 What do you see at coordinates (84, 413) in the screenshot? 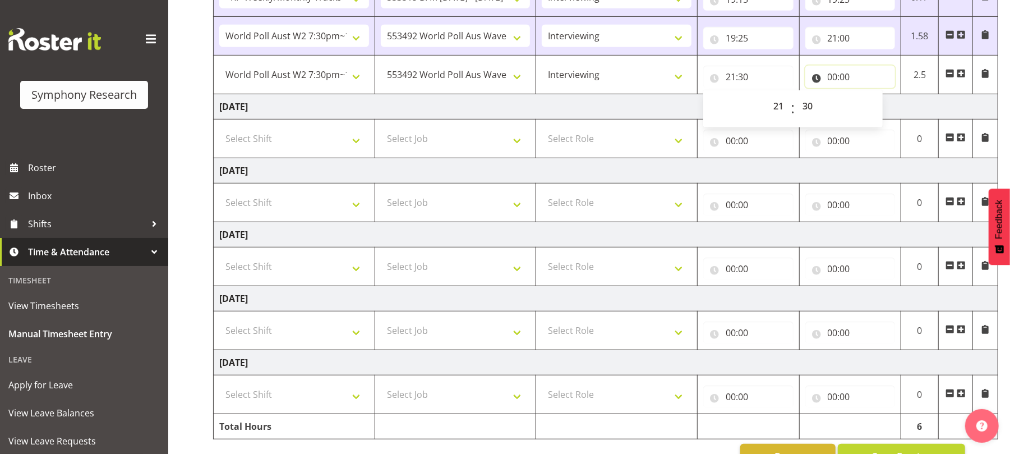
I see `a: View Leave Balances` at bounding box center [84, 413].